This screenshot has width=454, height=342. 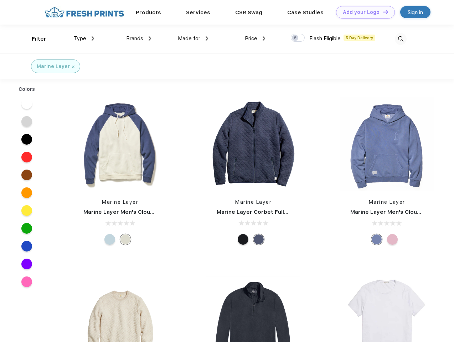 What do you see at coordinates (39, 39) in the screenshot?
I see `div: Filter` at bounding box center [39, 39].